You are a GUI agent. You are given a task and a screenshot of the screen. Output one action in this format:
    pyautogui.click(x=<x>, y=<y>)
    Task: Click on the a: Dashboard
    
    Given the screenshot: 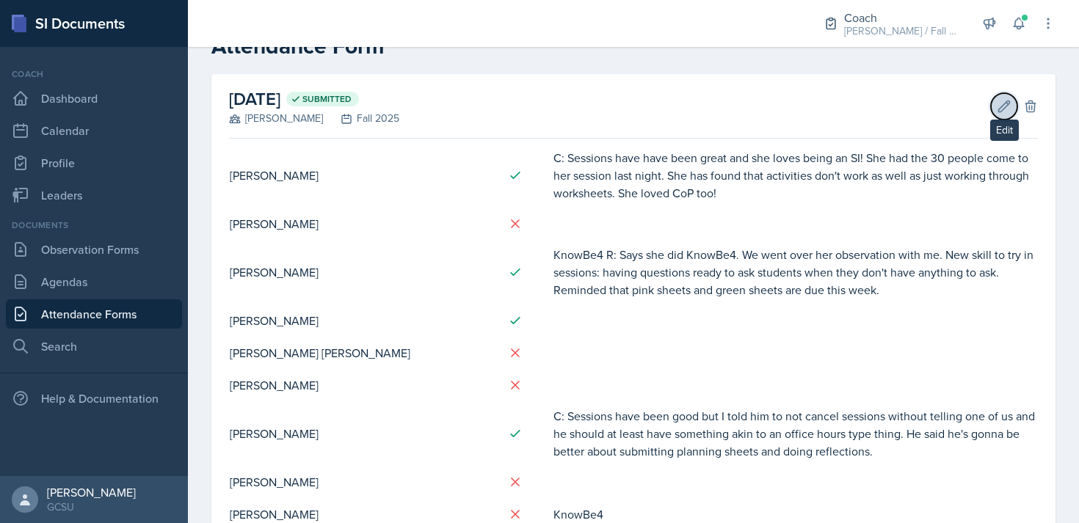 What is the action you would take?
    pyautogui.click(x=94, y=98)
    